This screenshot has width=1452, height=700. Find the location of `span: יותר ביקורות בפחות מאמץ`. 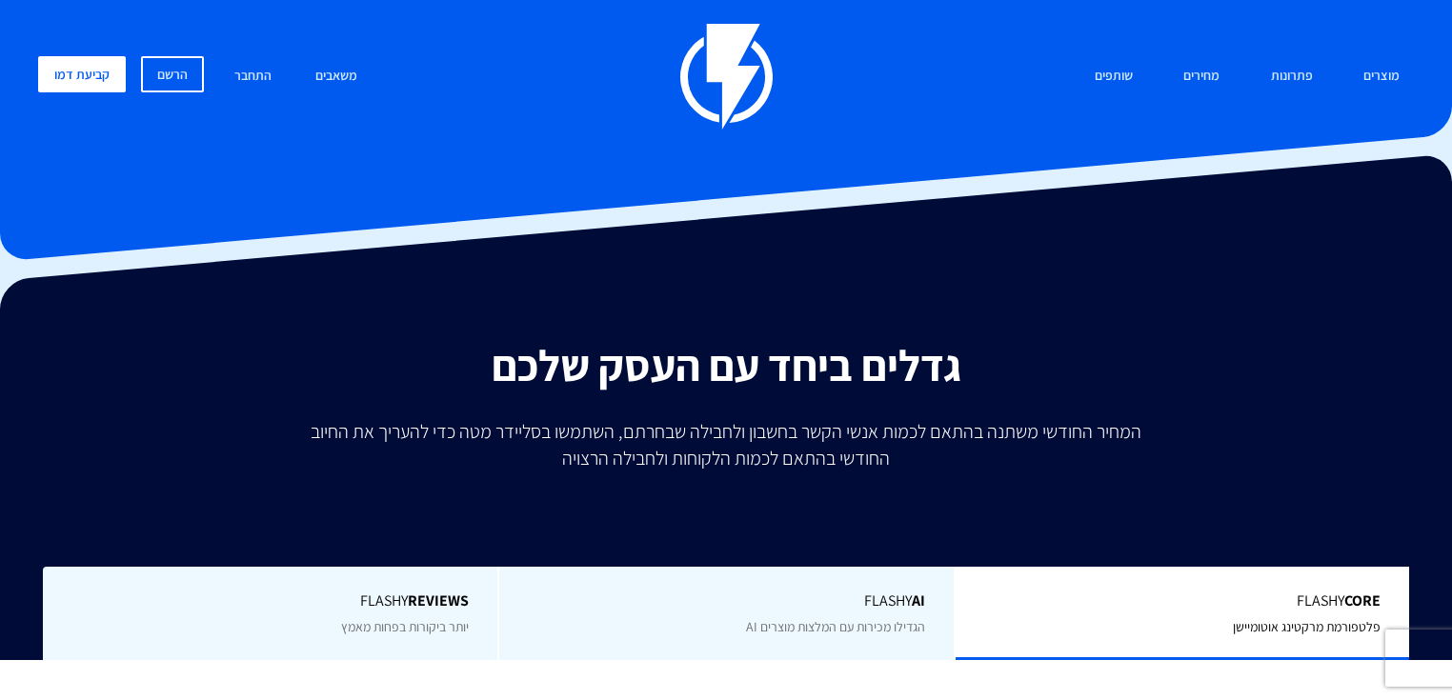

span: יותר ביקורות בפחות מאמץ is located at coordinates (405, 627).